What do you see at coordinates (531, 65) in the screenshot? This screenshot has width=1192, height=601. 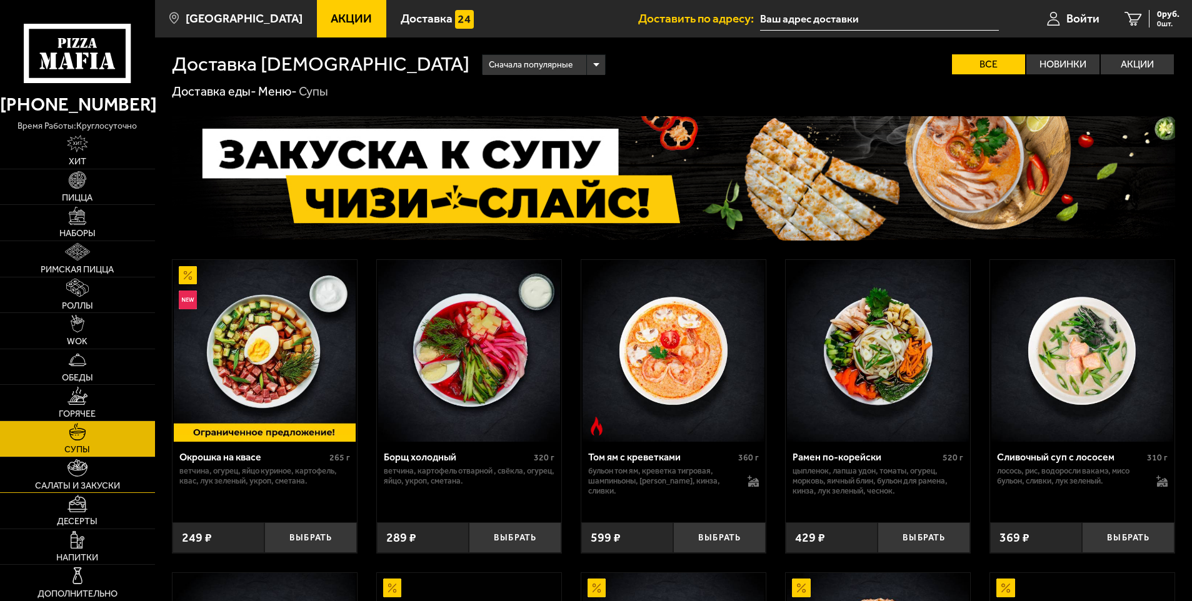 I see `span: Сначала популярные` at bounding box center [531, 65].